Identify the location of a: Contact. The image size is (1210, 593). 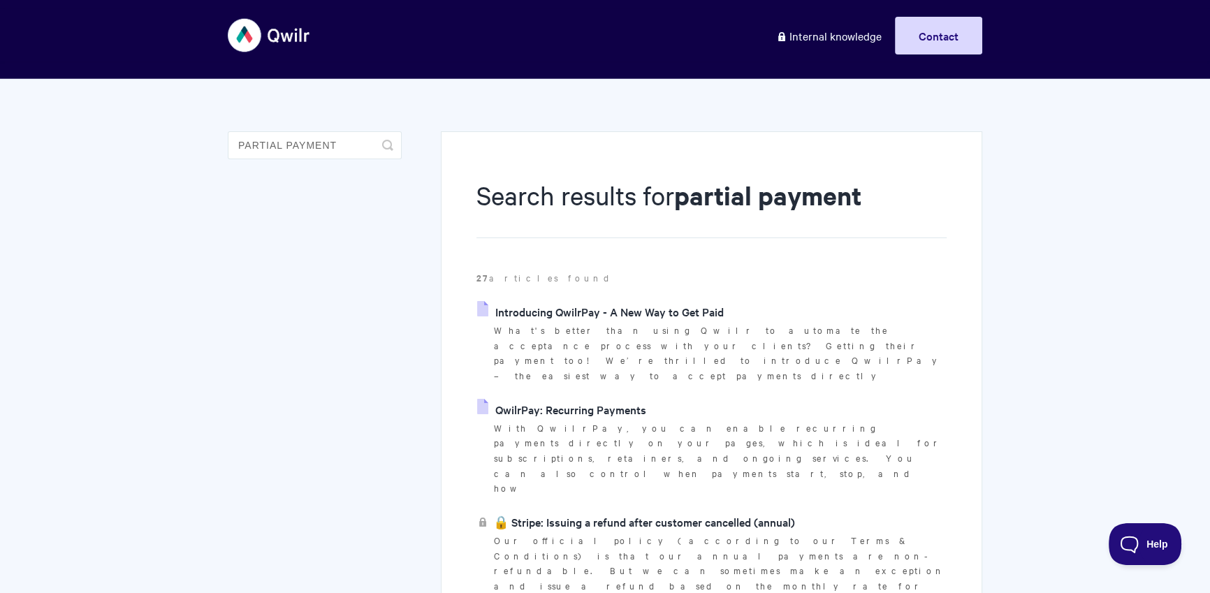
(938, 36).